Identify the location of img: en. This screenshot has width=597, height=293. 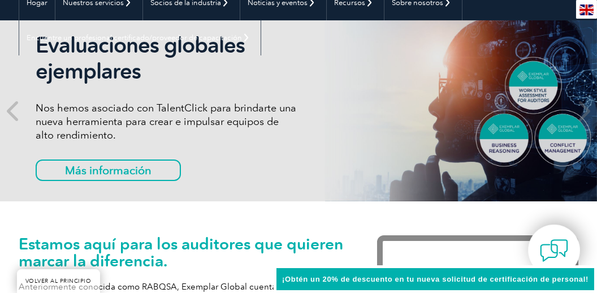
(586, 10).